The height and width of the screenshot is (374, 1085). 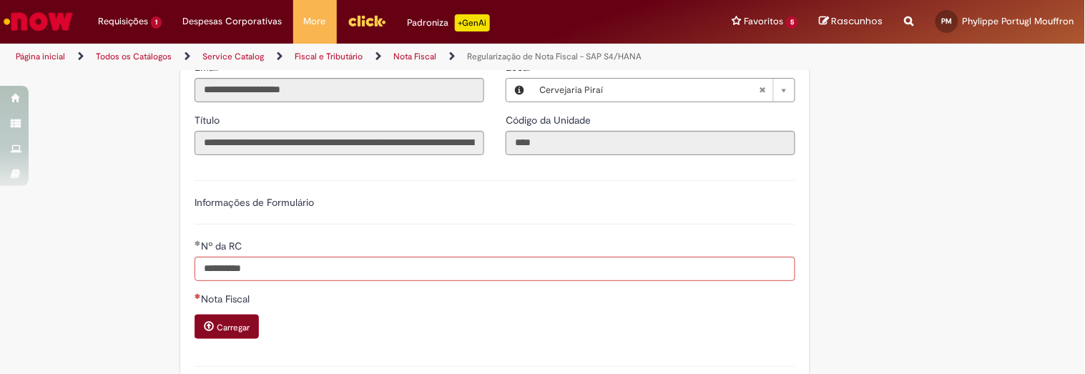 I want to click on button: Carregar anexo de Nota Fiscal Required, so click(x=227, y=327).